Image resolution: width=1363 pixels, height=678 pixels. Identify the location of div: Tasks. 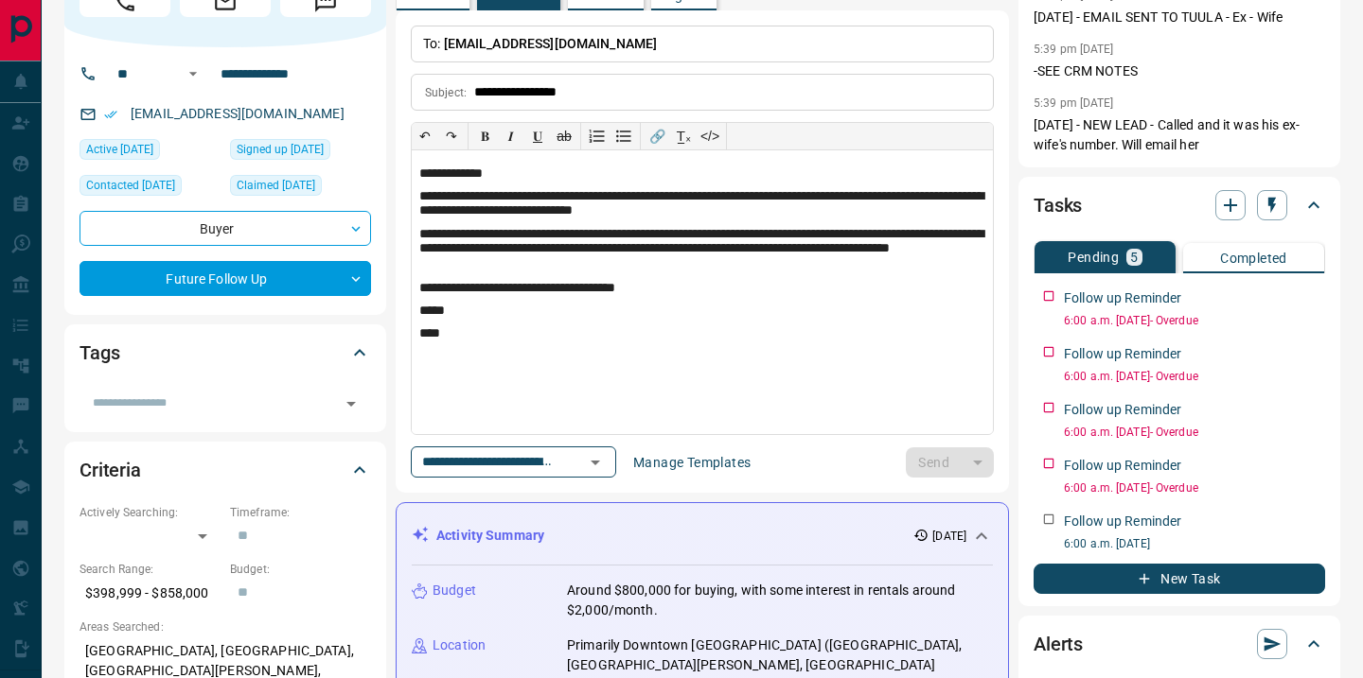
(1179, 205).